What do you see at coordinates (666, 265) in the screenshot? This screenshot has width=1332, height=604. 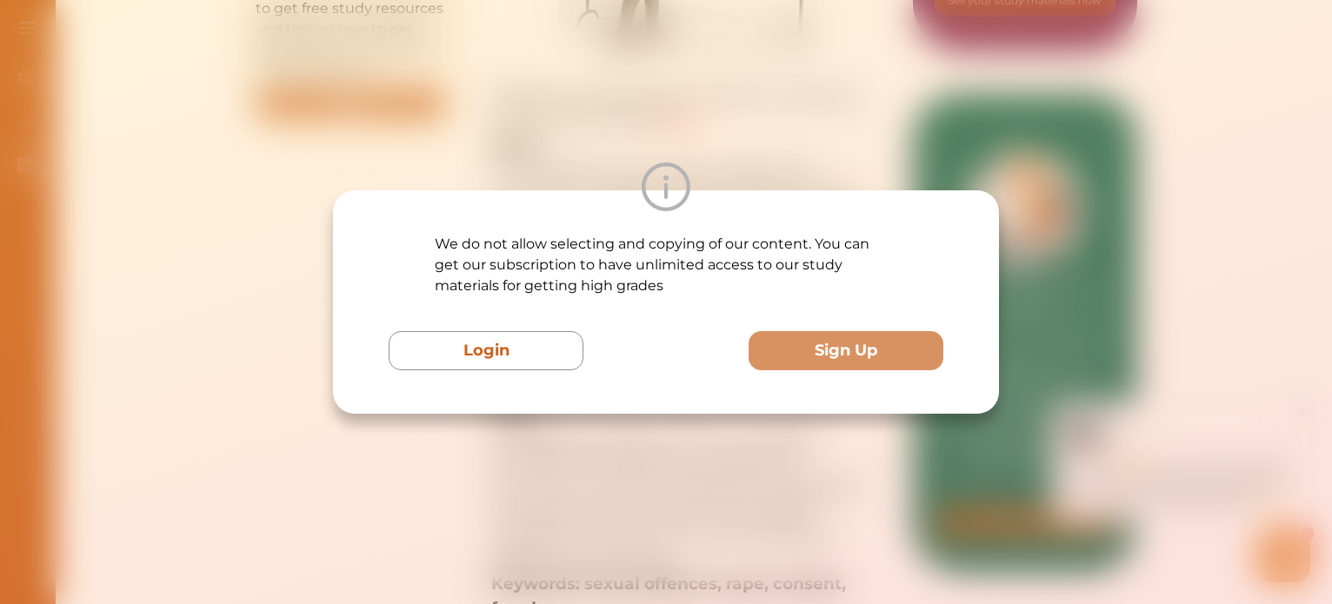 I see `p: We do not allow selecting and copying of our content. You can get our subscription to have unlimi...` at bounding box center [666, 265].